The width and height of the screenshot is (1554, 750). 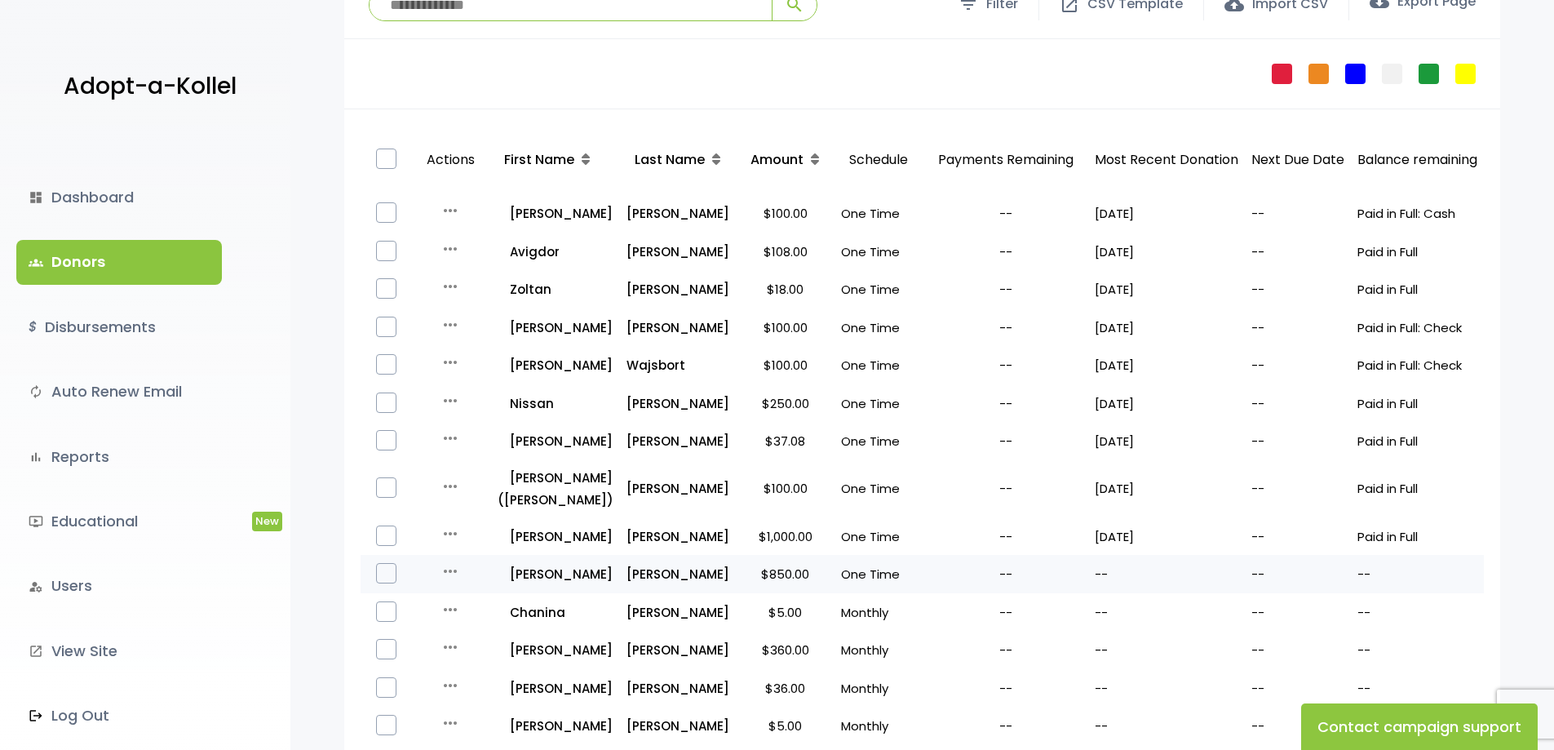 I want to click on p: Adopt-a-Kollel, so click(x=150, y=86).